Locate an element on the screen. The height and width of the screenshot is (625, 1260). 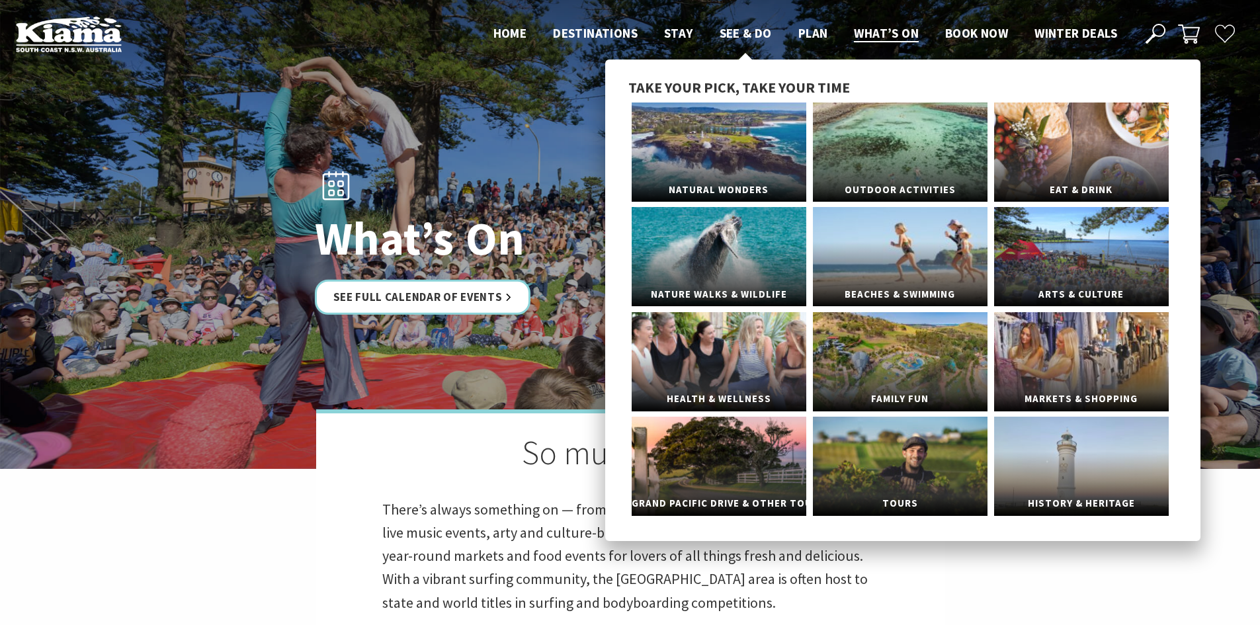
span: Nature Walks & Wildlife is located at coordinates (719, 294).